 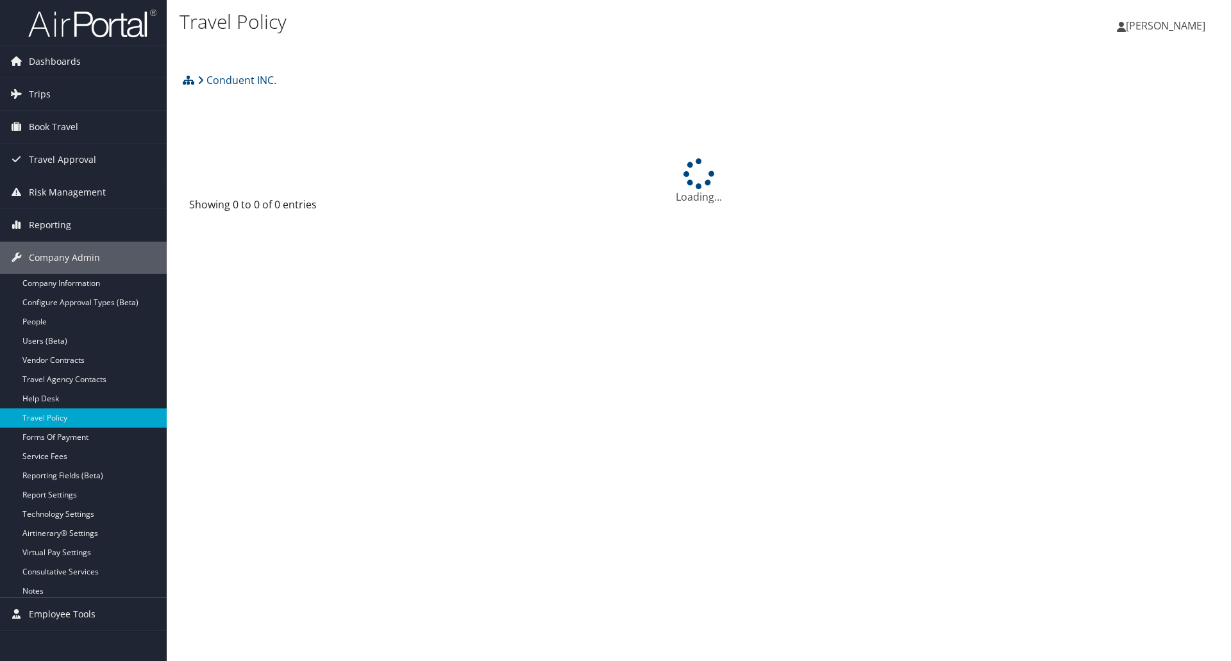 What do you see at coordinates (53, 127) in the screenshot?
I see `span: Book Travel` at bounding box center [53, 127].